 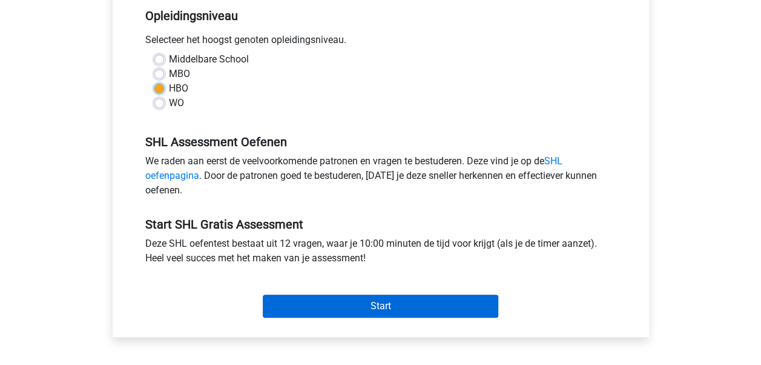 I want to click on h5: Start SHL Gratis Assessment, so click(x=381, y=224).